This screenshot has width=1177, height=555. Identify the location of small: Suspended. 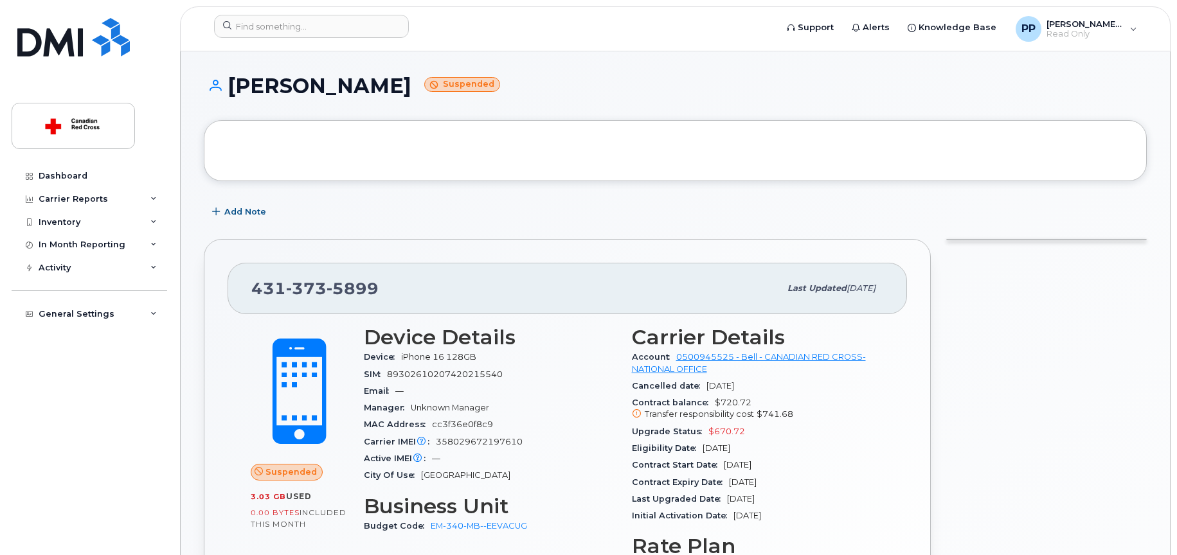
(462, 84).